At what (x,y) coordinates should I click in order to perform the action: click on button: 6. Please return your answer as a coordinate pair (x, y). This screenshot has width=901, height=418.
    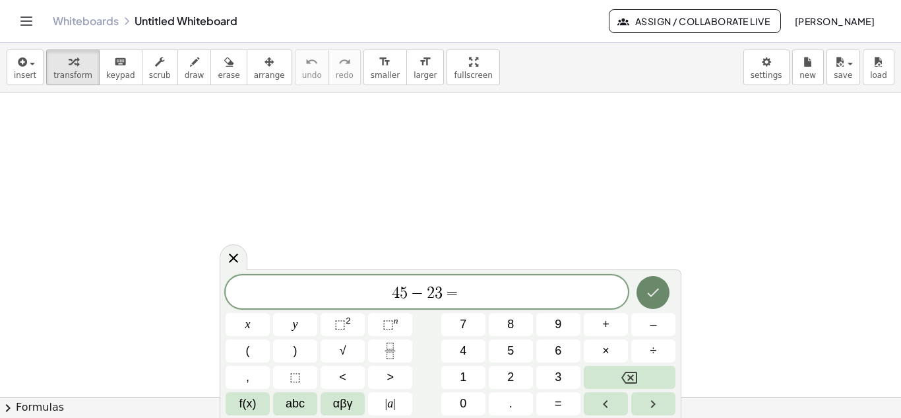
    Looking at the image, I should click on (558, 350).